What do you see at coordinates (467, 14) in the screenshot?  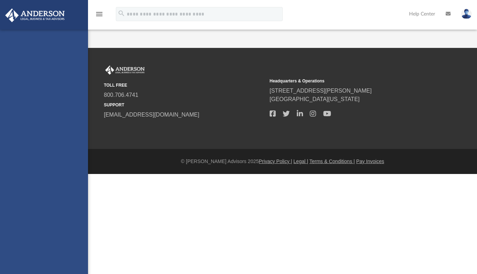 I see `img: User Pic` at bounding box center [467, 14].